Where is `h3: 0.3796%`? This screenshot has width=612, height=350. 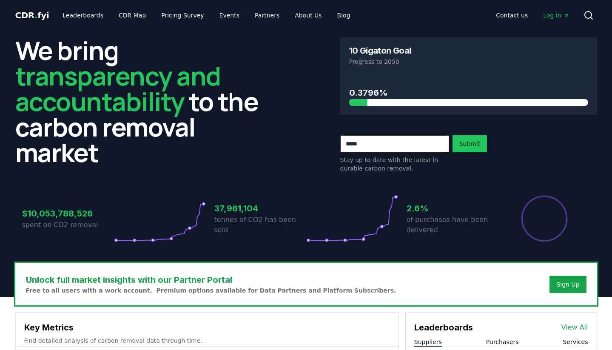 h3: 0.3796% is located at coordinates (469, 93).